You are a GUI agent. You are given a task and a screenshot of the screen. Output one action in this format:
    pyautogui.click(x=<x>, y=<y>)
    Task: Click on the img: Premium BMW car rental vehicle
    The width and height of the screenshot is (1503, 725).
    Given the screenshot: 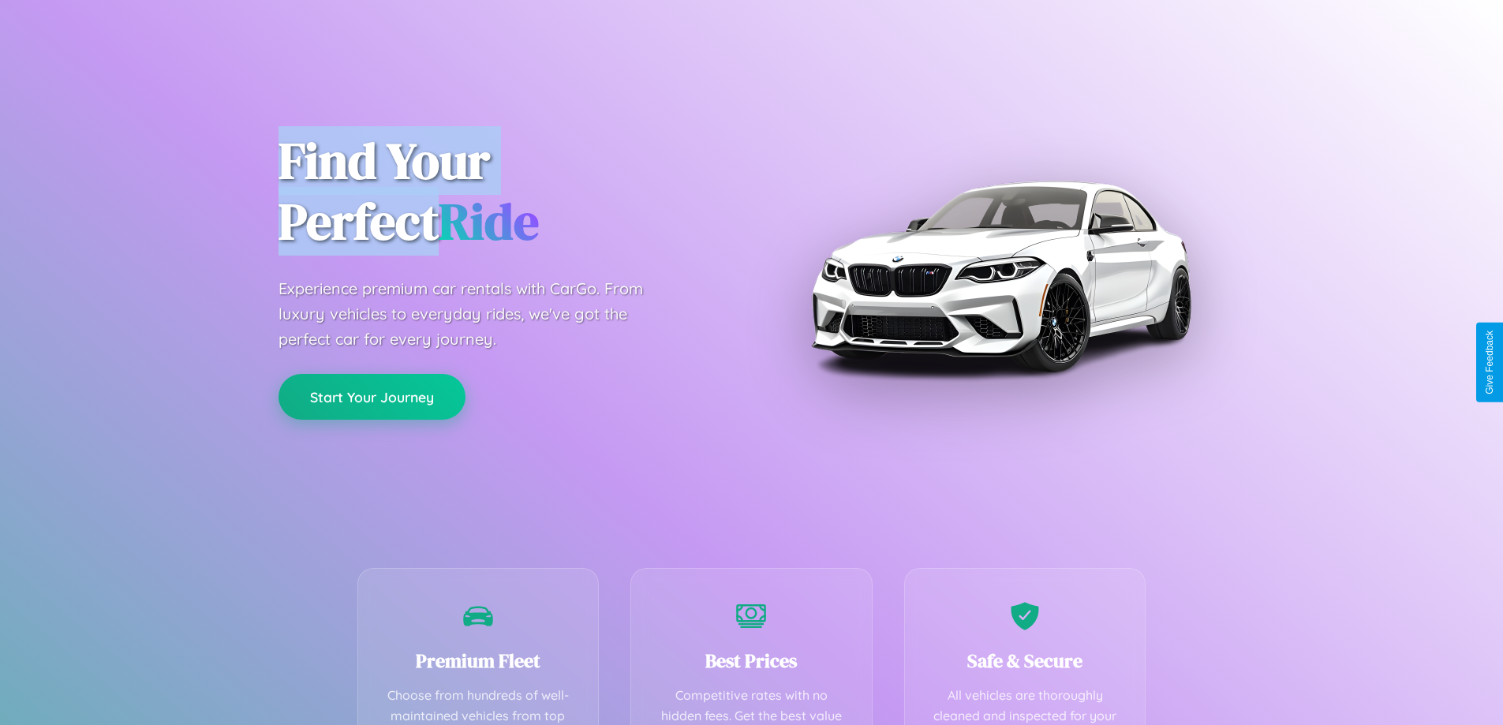 What is the action you would take?
    pyautogui.click(x=1000, y=276)
    